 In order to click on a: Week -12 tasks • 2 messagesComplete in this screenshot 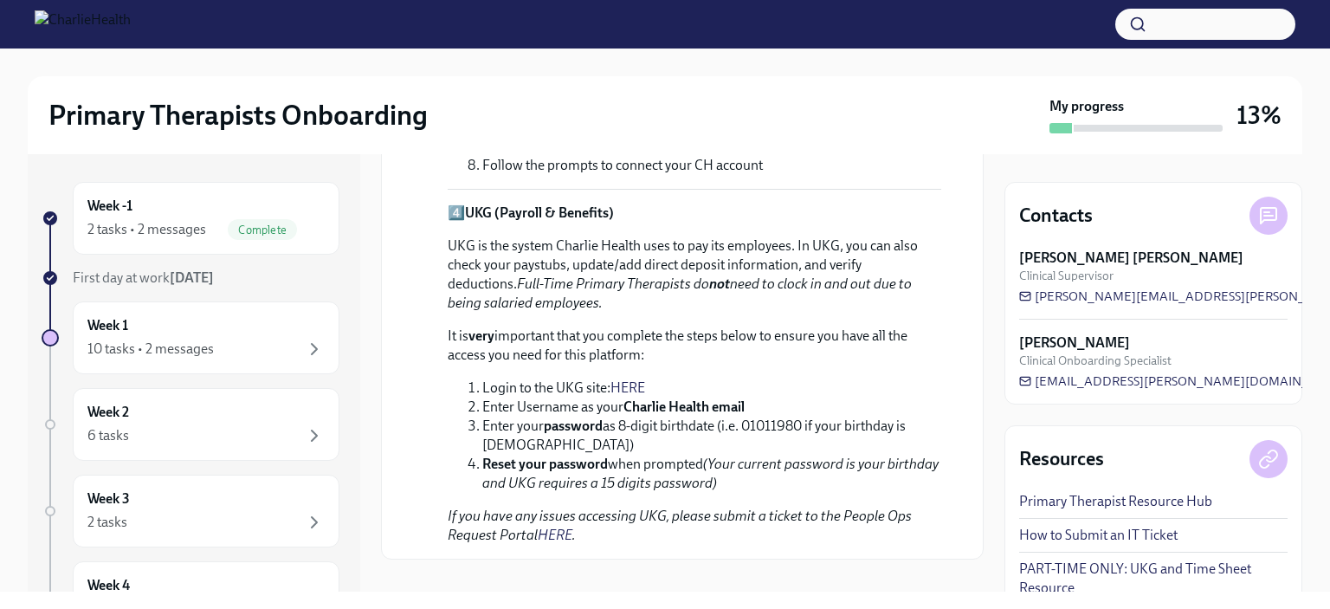, I will do `click(190, 218)`.